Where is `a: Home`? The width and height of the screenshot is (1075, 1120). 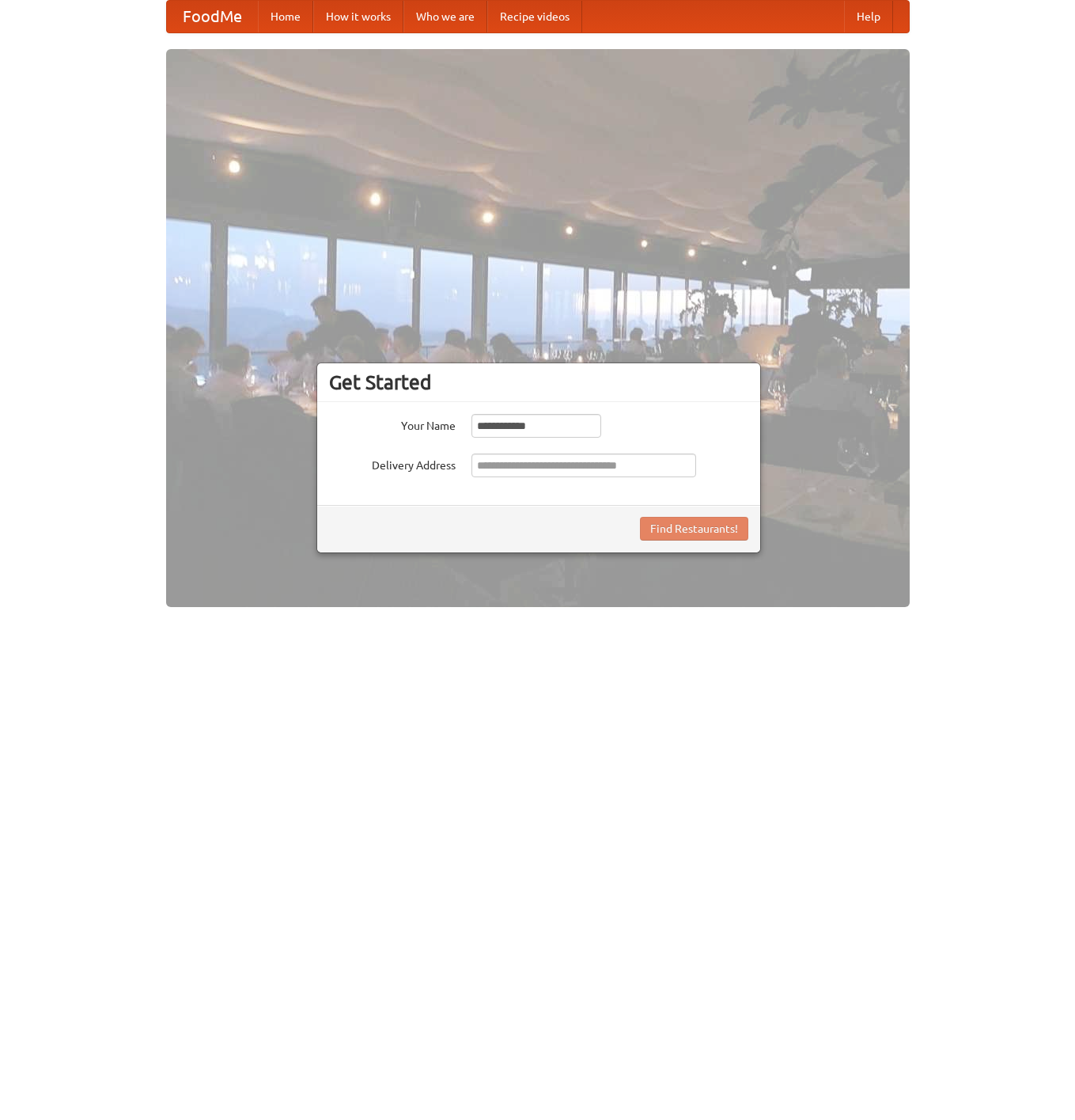 a: Home is located at coordinates (286, 17).